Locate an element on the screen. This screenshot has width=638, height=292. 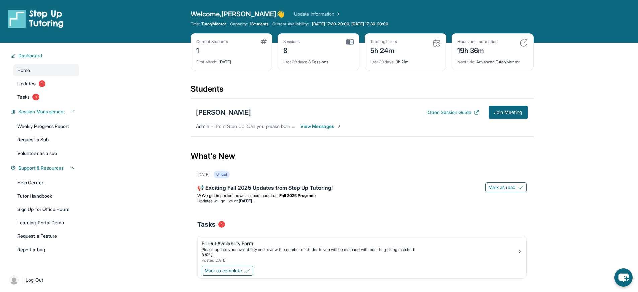
div: Tutoring hours is located at coordinates (384, 42).